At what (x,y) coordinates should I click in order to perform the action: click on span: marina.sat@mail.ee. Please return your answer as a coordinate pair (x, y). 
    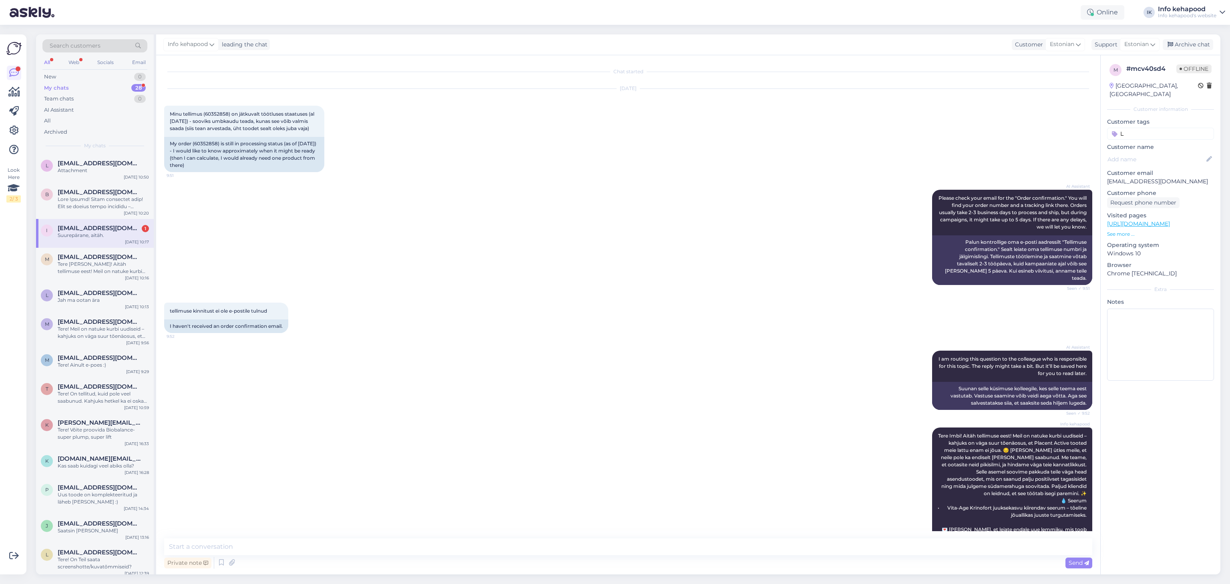
    Looking at the image, I should click on (99, 257).